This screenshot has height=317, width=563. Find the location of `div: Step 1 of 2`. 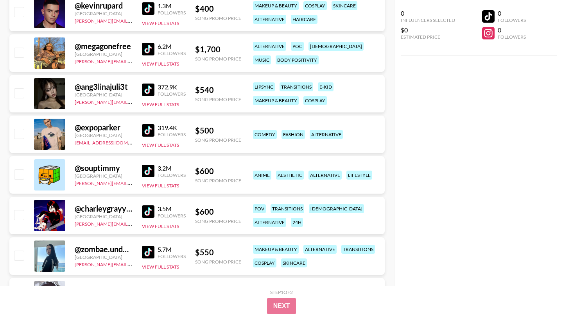

div: Step 1 of 2 is located at coordinates (281, 292).